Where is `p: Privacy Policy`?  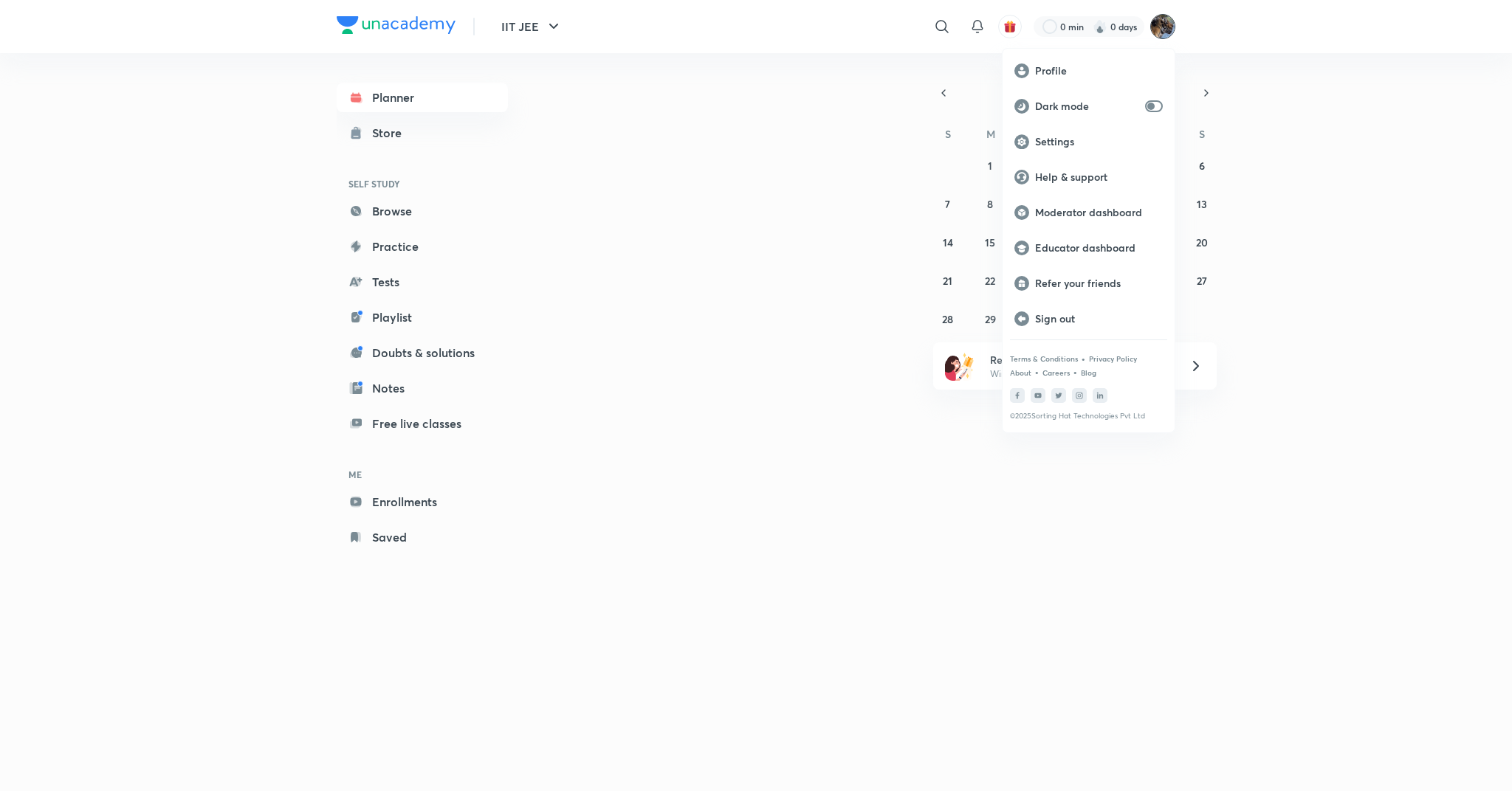
p: Privacy Policy is located at coordinates (1112, 358).